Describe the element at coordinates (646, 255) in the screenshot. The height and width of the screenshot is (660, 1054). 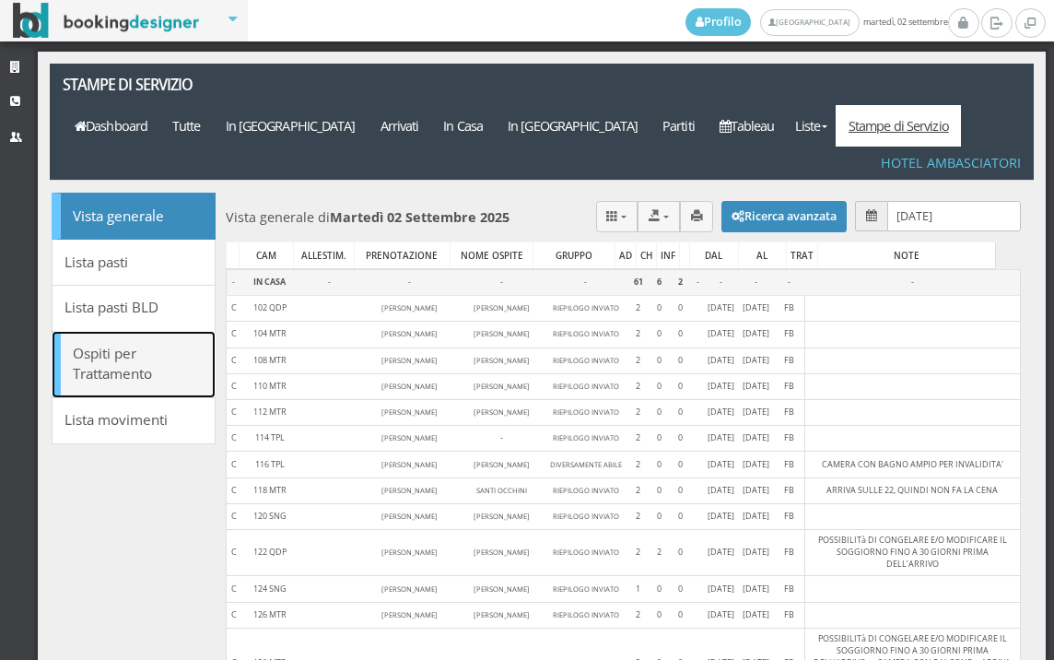
I see `div: CH` at that location.